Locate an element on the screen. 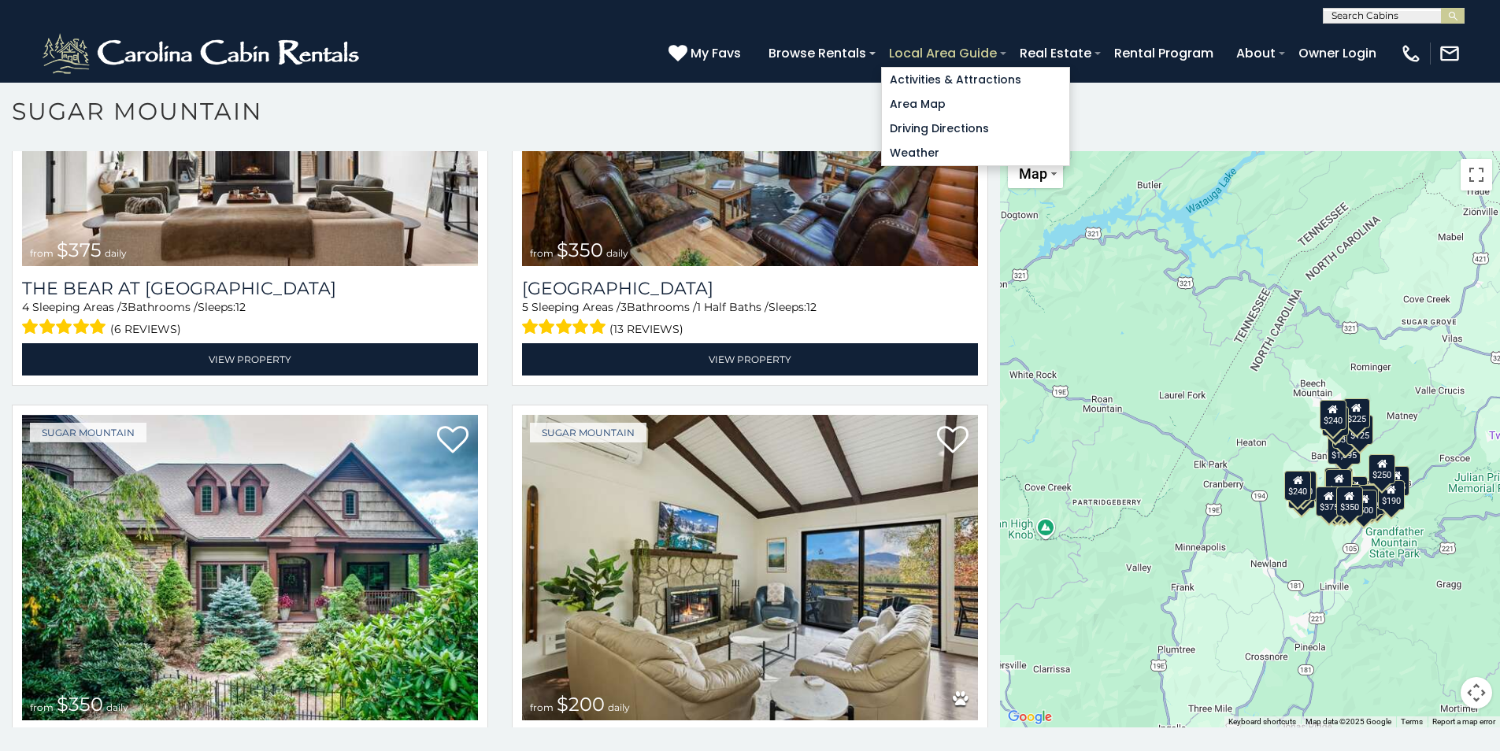  a: Owner Login is located at coordinates (1337, 53).